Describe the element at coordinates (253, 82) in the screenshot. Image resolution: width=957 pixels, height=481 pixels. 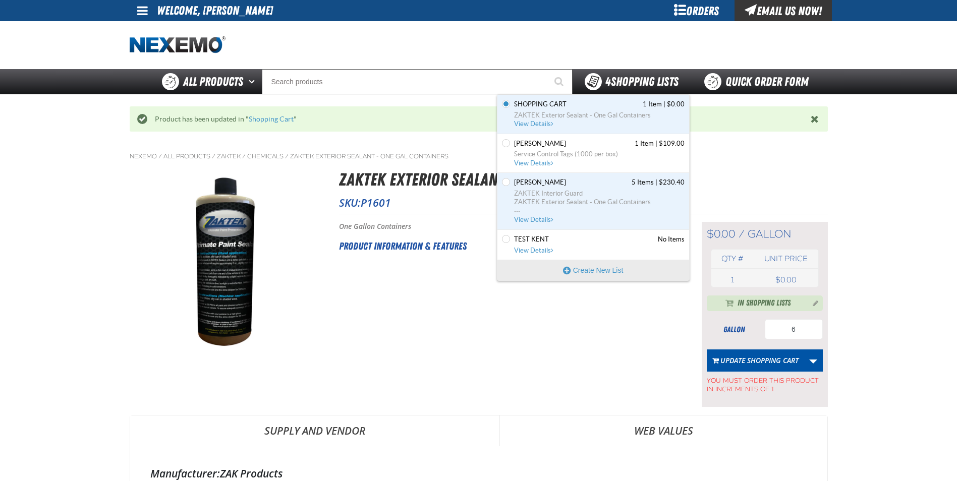
I see `button: Open All Products pages` at that location.